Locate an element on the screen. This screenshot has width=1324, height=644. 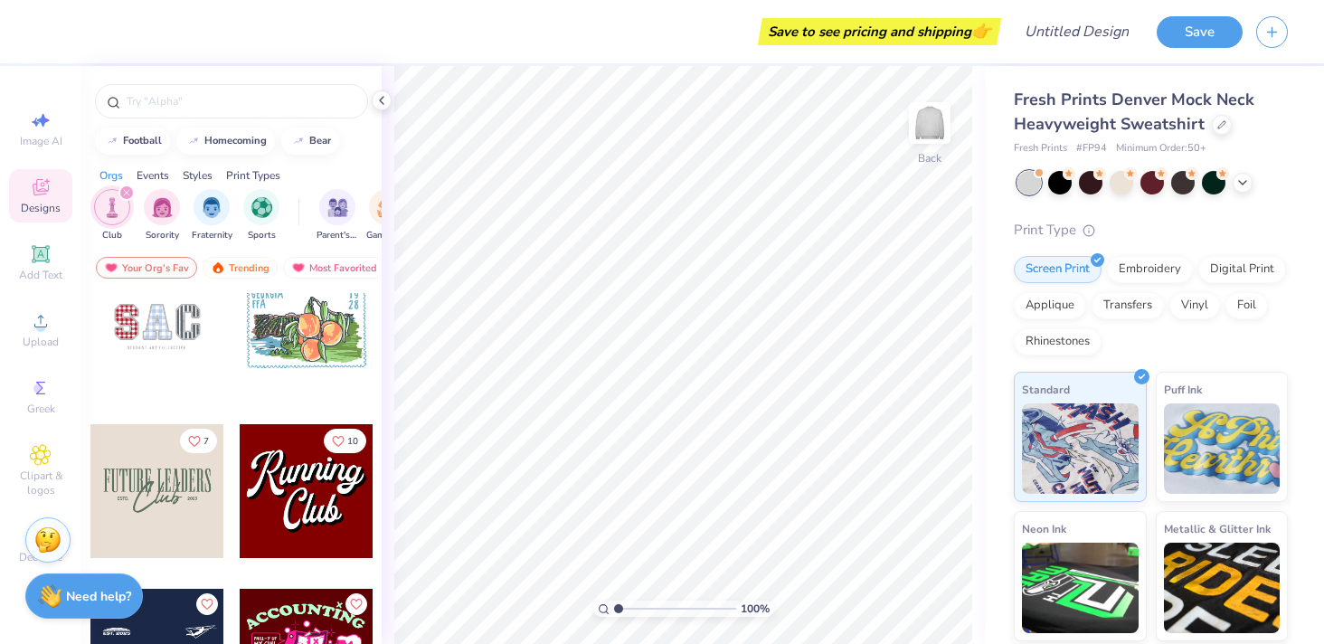
div: homecoming is located at coordinates (235, 140).